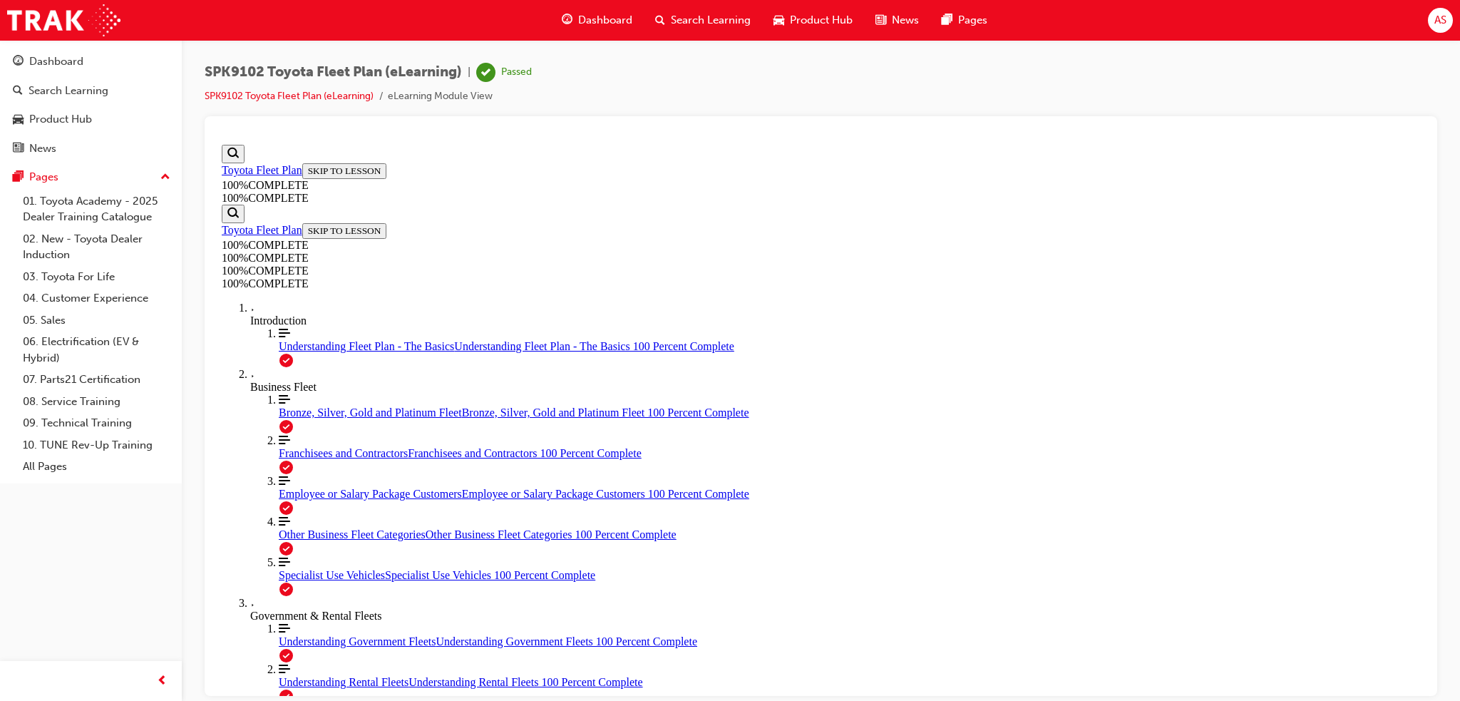 This screenshot has height=701, width=1460. I want to click on div: Business Fleet, so click(619, 248).